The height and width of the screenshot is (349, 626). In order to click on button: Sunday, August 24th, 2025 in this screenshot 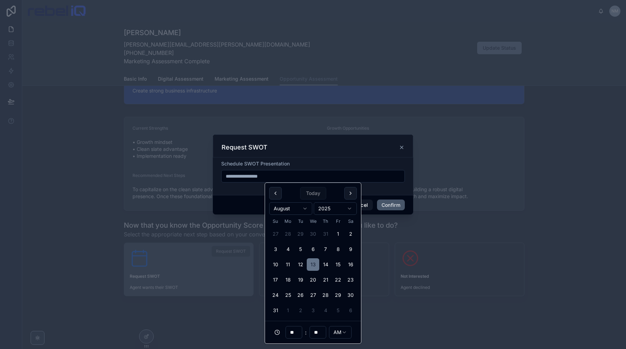, I will do `click(275, 295)`.